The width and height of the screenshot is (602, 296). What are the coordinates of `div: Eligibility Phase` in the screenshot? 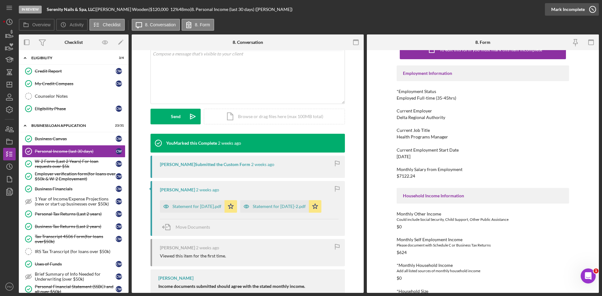 It's located at (75, 109).